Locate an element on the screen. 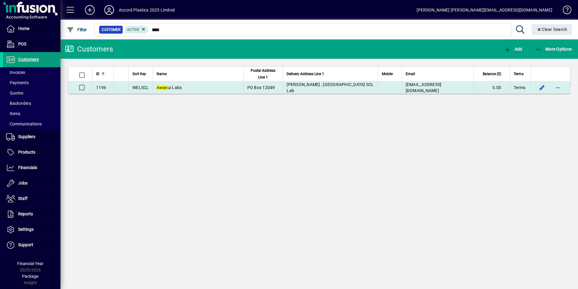 The width and height of the screenshot is (578, 289). span: Reports is located at coordinates (25, 214).